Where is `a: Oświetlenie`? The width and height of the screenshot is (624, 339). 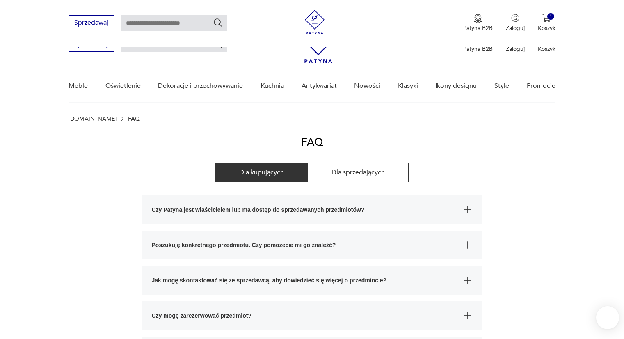 a: Oświetlenie is located at coordinates (123, 86).